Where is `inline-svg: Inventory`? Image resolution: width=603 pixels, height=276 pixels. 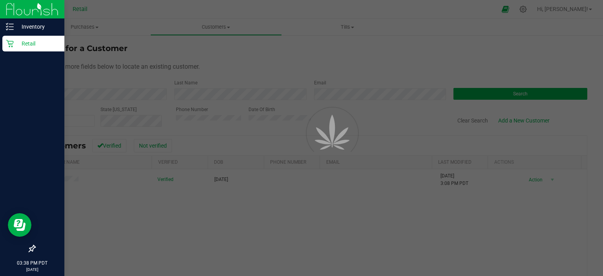
inline-svg: Inventory is located at coordinates (10, 27).